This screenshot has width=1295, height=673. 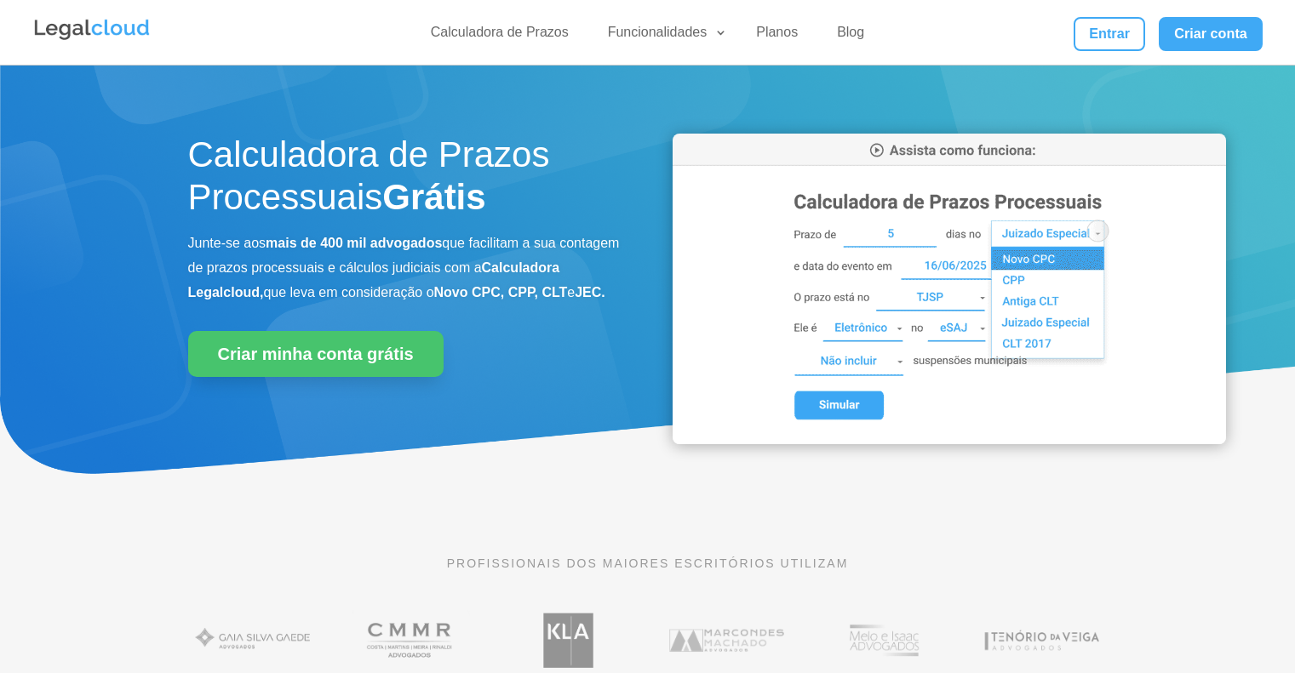 I want to click on strong: Grátis, so click(x=433, y=197).